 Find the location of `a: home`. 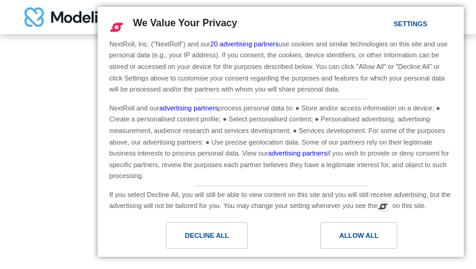

a: home is located at coordinates (64, 17).